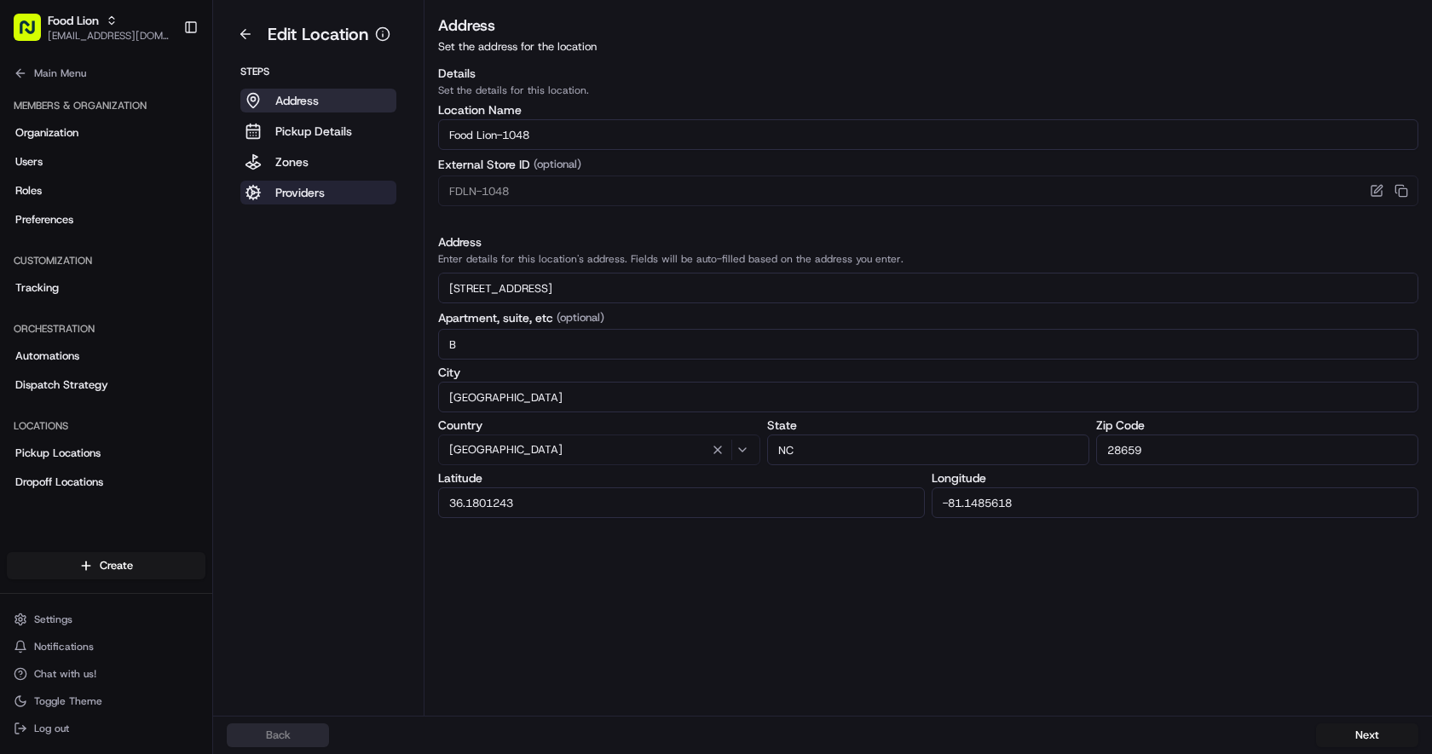 This screenshot has height=754, width=1432. I want to click on button: Toggle Theme, so click(106, 701).